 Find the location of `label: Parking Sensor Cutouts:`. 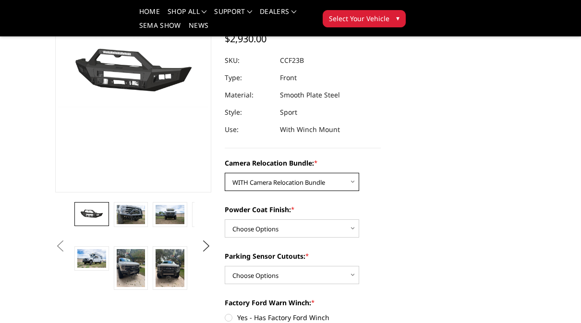

label: Parking Sensor Cutouts: is located at coordinates (302, 256).